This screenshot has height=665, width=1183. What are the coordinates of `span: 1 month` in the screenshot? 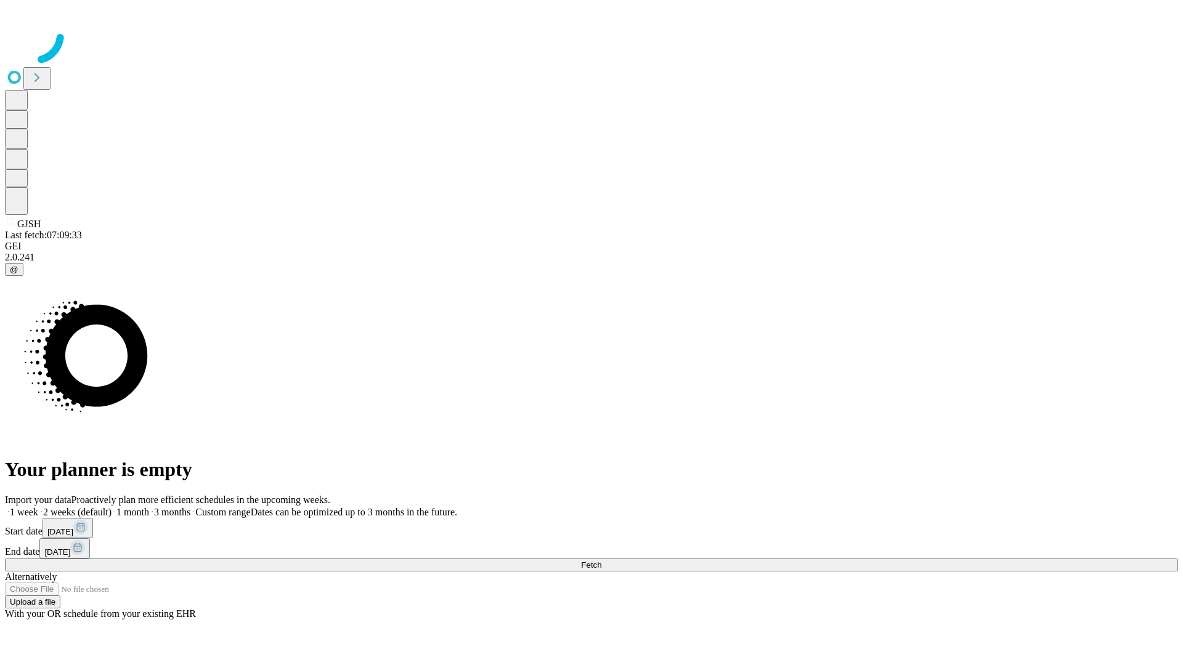 It's located at (132, 512).